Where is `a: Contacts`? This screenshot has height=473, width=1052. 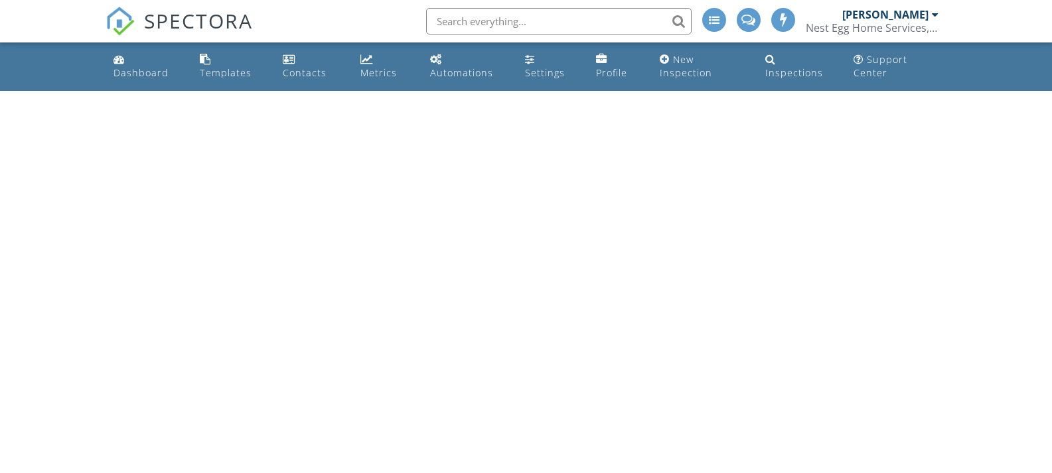
a: Contacts is located at coordinates (311, 66).